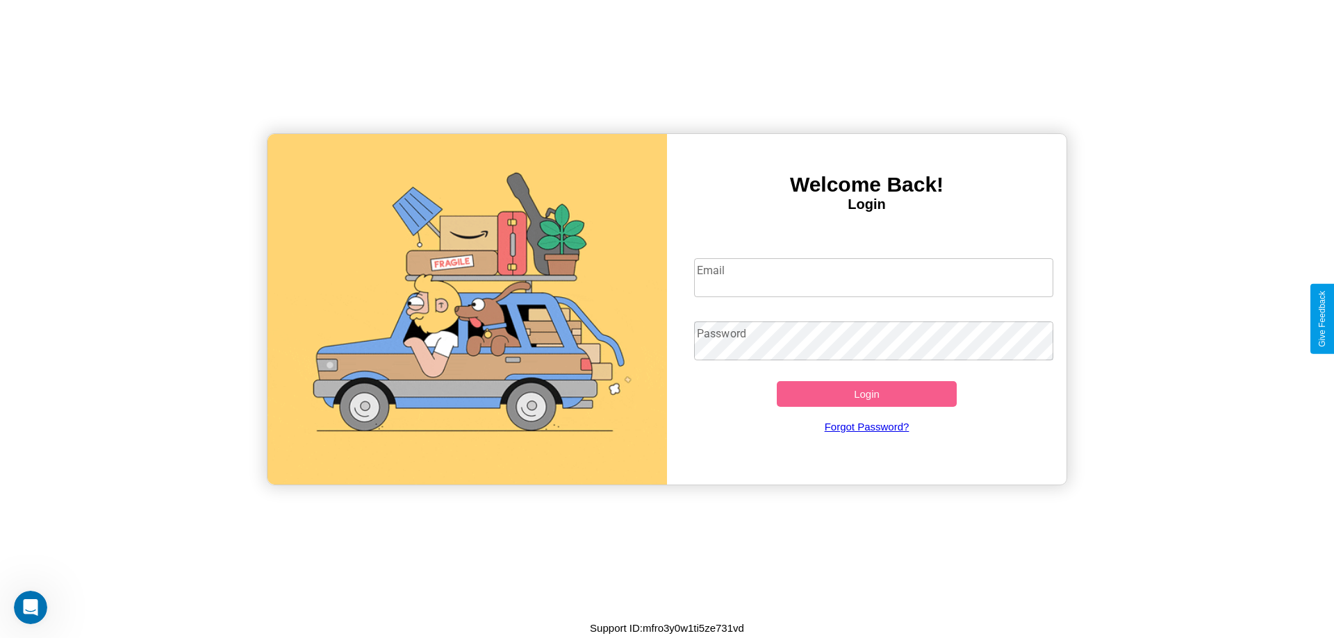  What do you see at coordinates (467, 309) in the screenshot?
I see `img: gif` at bounding box center [467, 309].